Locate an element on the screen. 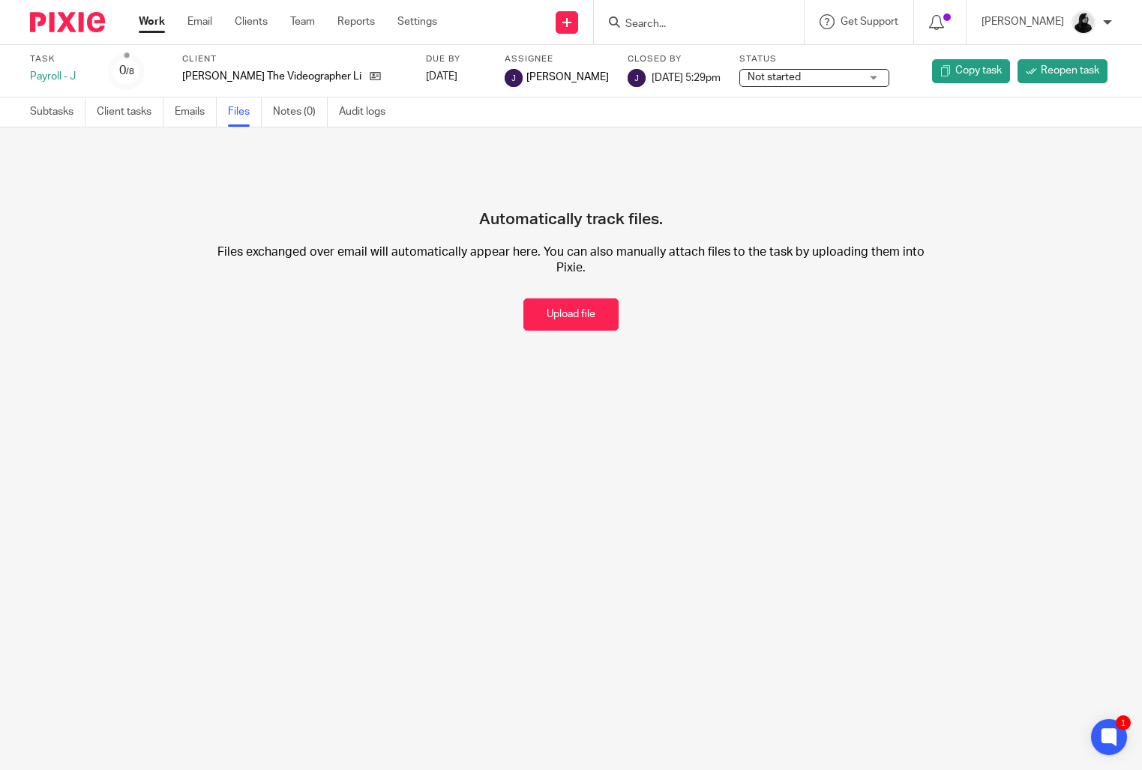 The width and height of the screenshot is (1142, 770). label: Task is located at coordinates (60, 59).